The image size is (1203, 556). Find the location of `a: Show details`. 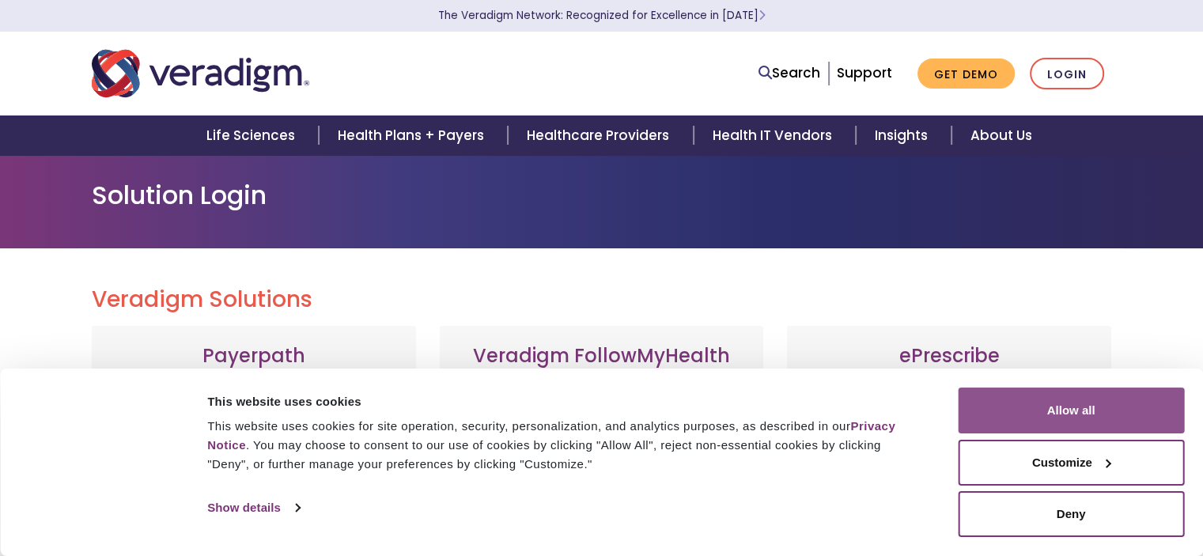

a: Show details is located at coordinates (253, 508).